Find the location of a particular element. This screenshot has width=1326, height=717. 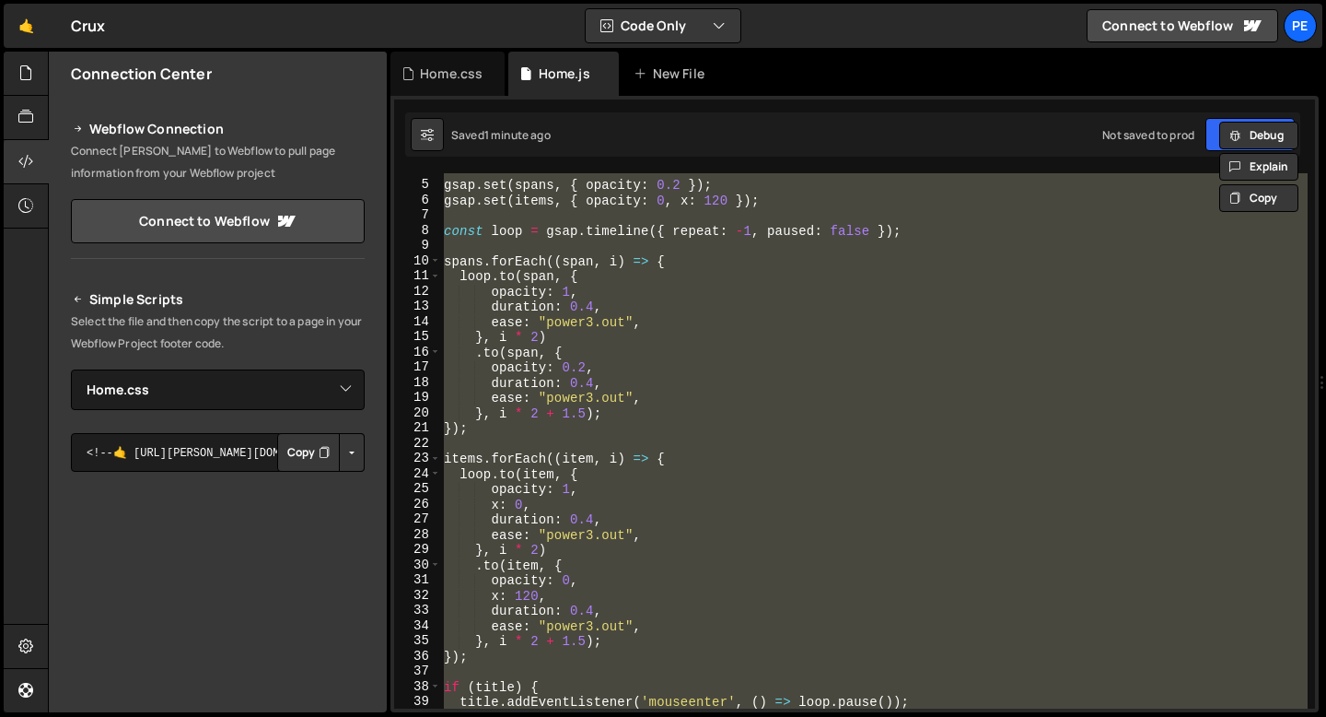

div: 30 is located at coordinates (417, 565).